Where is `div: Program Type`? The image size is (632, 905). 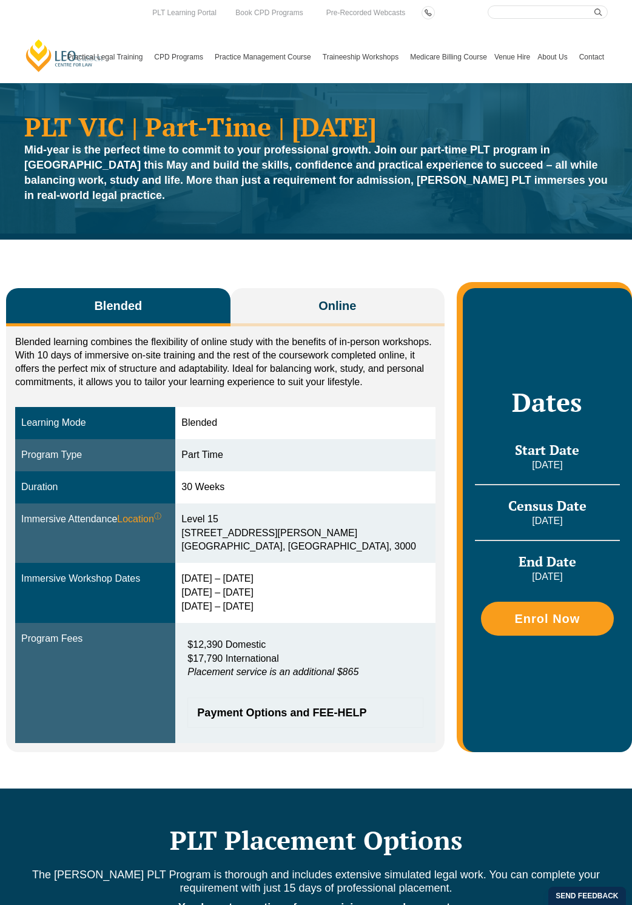
div: Program Type is located at coordinates (95, 455).